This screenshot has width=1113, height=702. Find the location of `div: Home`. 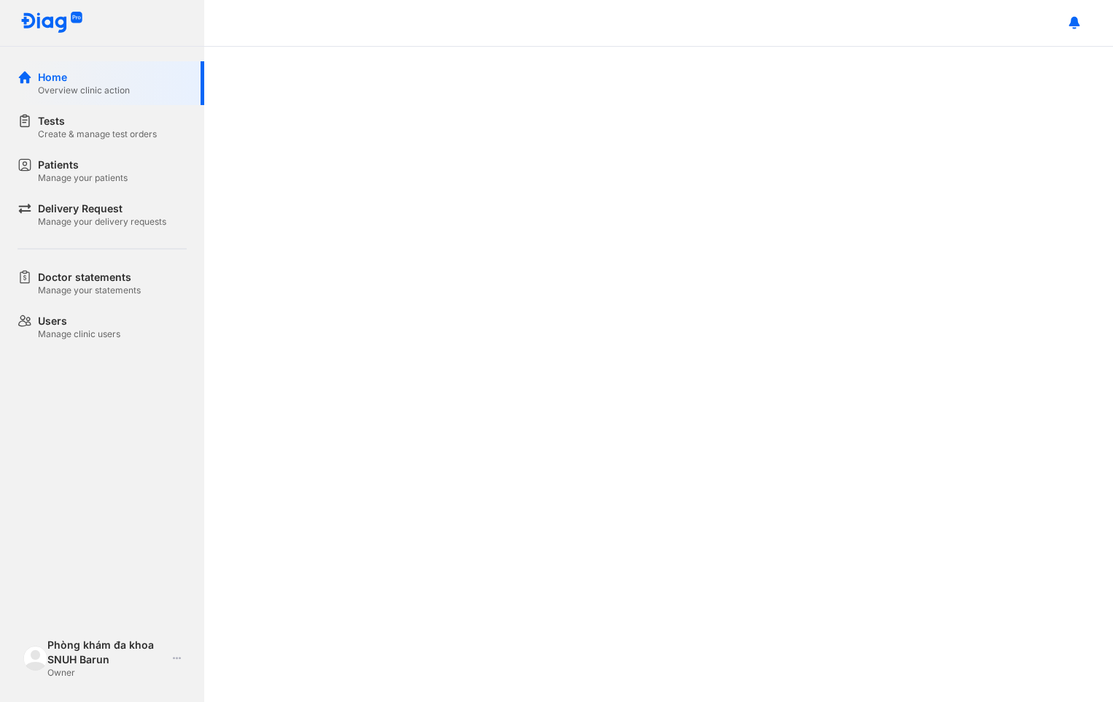

div: Home is located at coordinates (84, 77).